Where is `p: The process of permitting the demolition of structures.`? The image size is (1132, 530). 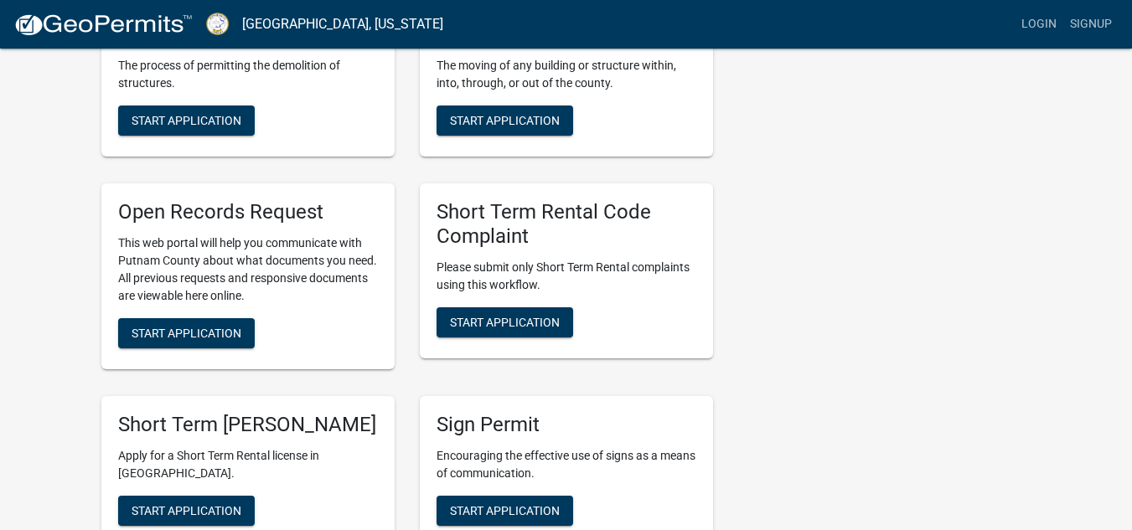
p: The process of permitting the demolition of structures. is located at coordinates (248, 75).